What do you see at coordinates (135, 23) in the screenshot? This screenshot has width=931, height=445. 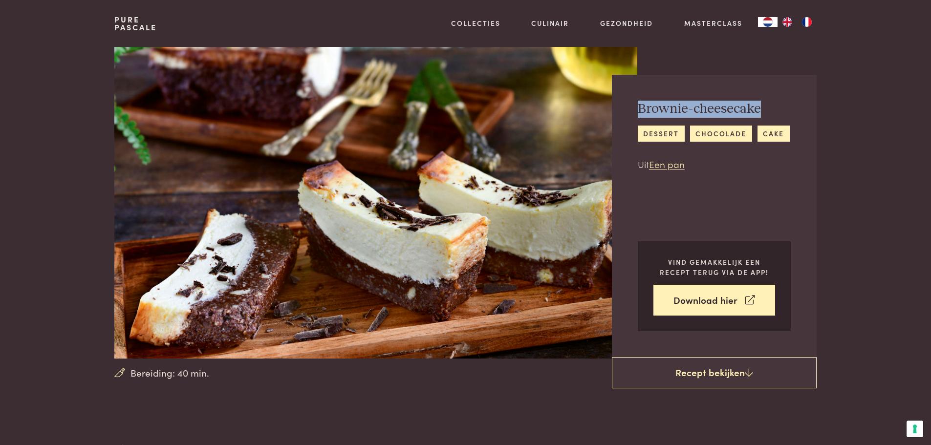 I see `a: PurePascale` at bounding box center [135, 23].